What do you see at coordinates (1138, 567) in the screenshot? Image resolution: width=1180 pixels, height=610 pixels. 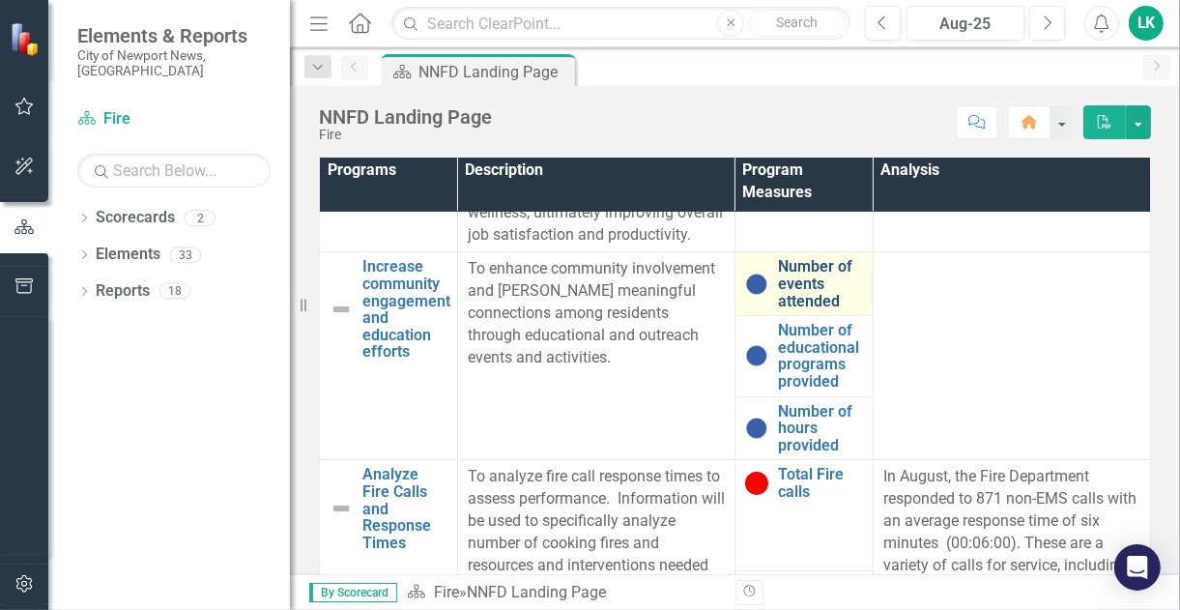 I see `div: Open Intercom Messenger` at bounding box center [1138, 567].